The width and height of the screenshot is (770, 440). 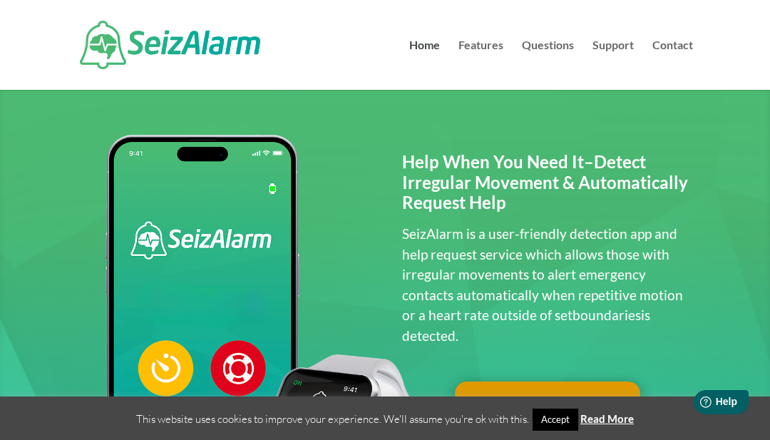 What do you see at coordinates (547, 284) in the screenshot?
I see `p: SeizAlarm is a user-friendly detection app and help request service which allows those with irreg...` at bounding box center [547, 284].